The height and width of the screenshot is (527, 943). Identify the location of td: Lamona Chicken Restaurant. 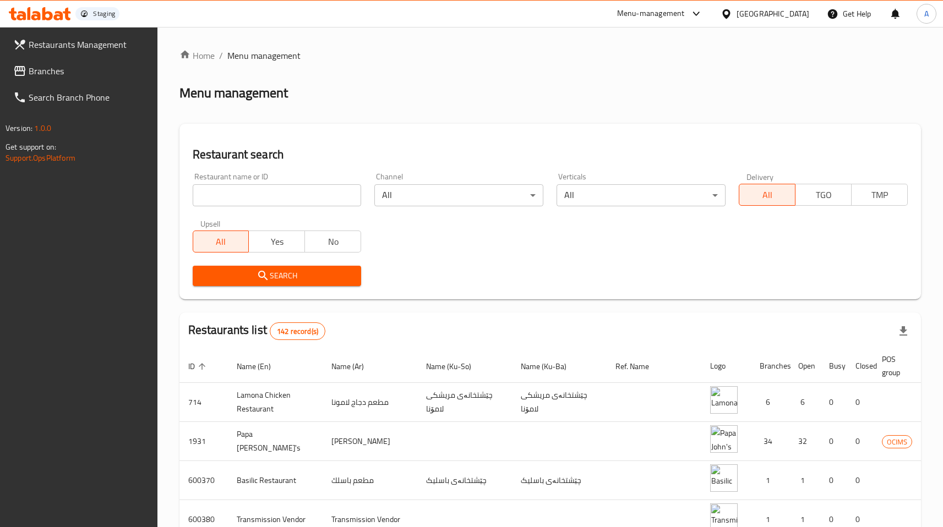
(275, 403).